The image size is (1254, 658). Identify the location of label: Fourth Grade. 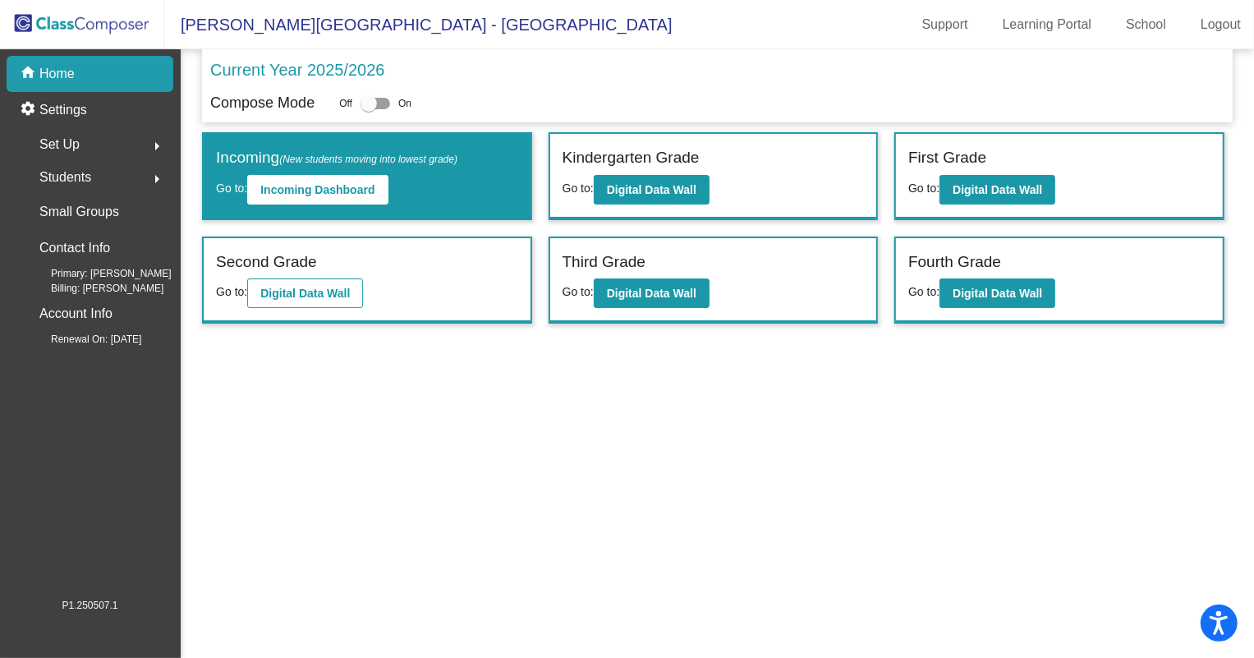
(954, 262).